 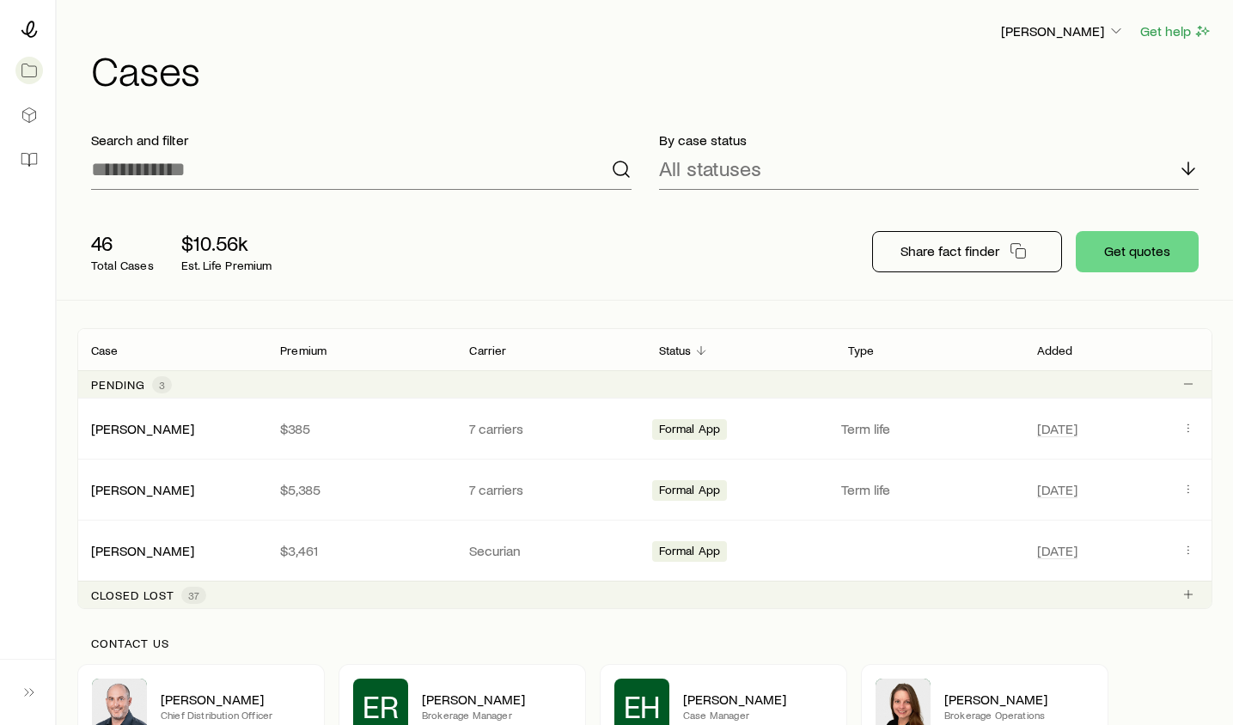 What do you see at coordinates (227, 266) in the screenshot?
I see `p: Est. Life Premium` at bounding box center [227, 266].